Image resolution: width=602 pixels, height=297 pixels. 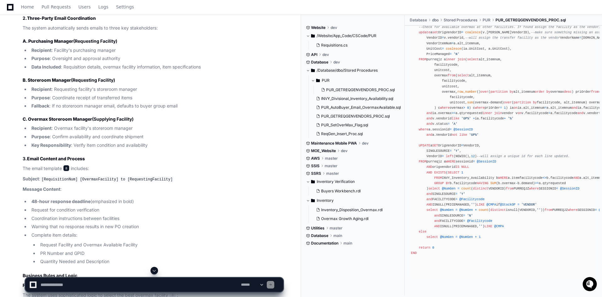 I want to click on span: SUM, so click(x=493, y=183).